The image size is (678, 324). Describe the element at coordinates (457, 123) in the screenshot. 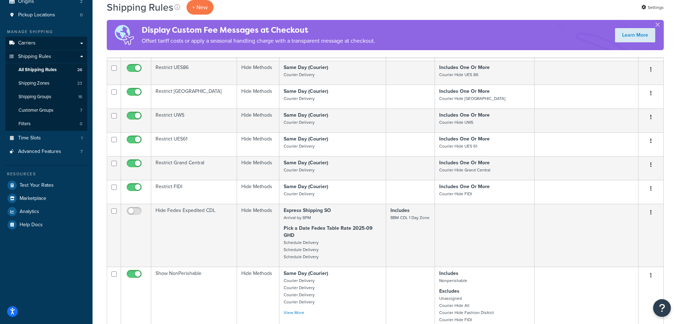

I see `small: Courier Hide UWS` at that location.